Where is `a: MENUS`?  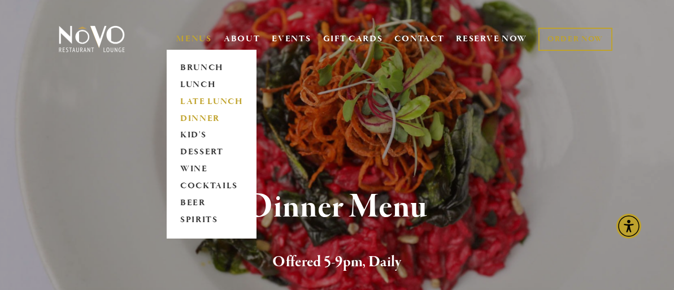
a: MENUS is located at coordinates (194, 39).